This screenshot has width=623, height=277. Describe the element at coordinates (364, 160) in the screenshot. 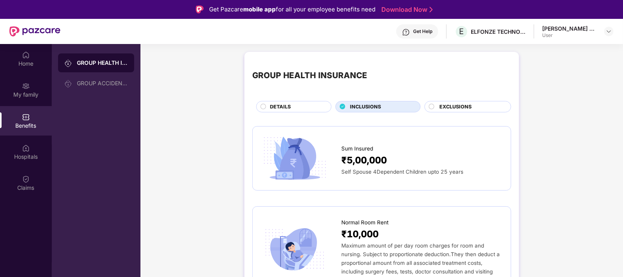

I see `span: ₹5,00,000` at that location.